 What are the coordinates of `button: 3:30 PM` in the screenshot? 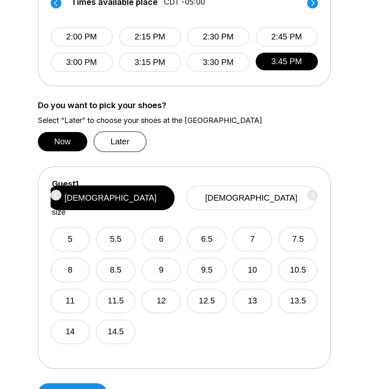 It's located at (218, 62).